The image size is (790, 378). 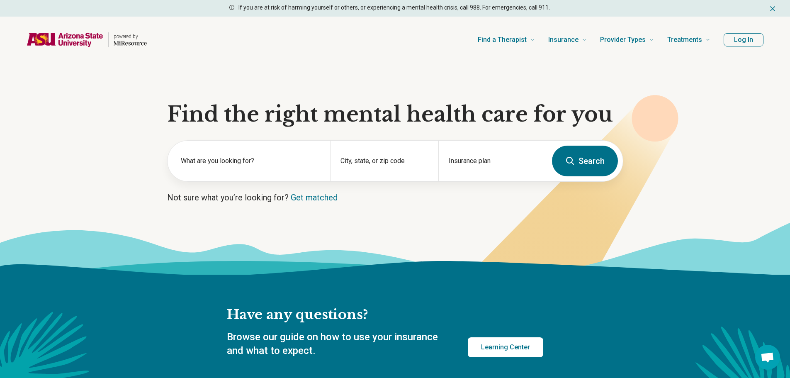 I want to click on a: Get matched, so click(x=314, y=197).